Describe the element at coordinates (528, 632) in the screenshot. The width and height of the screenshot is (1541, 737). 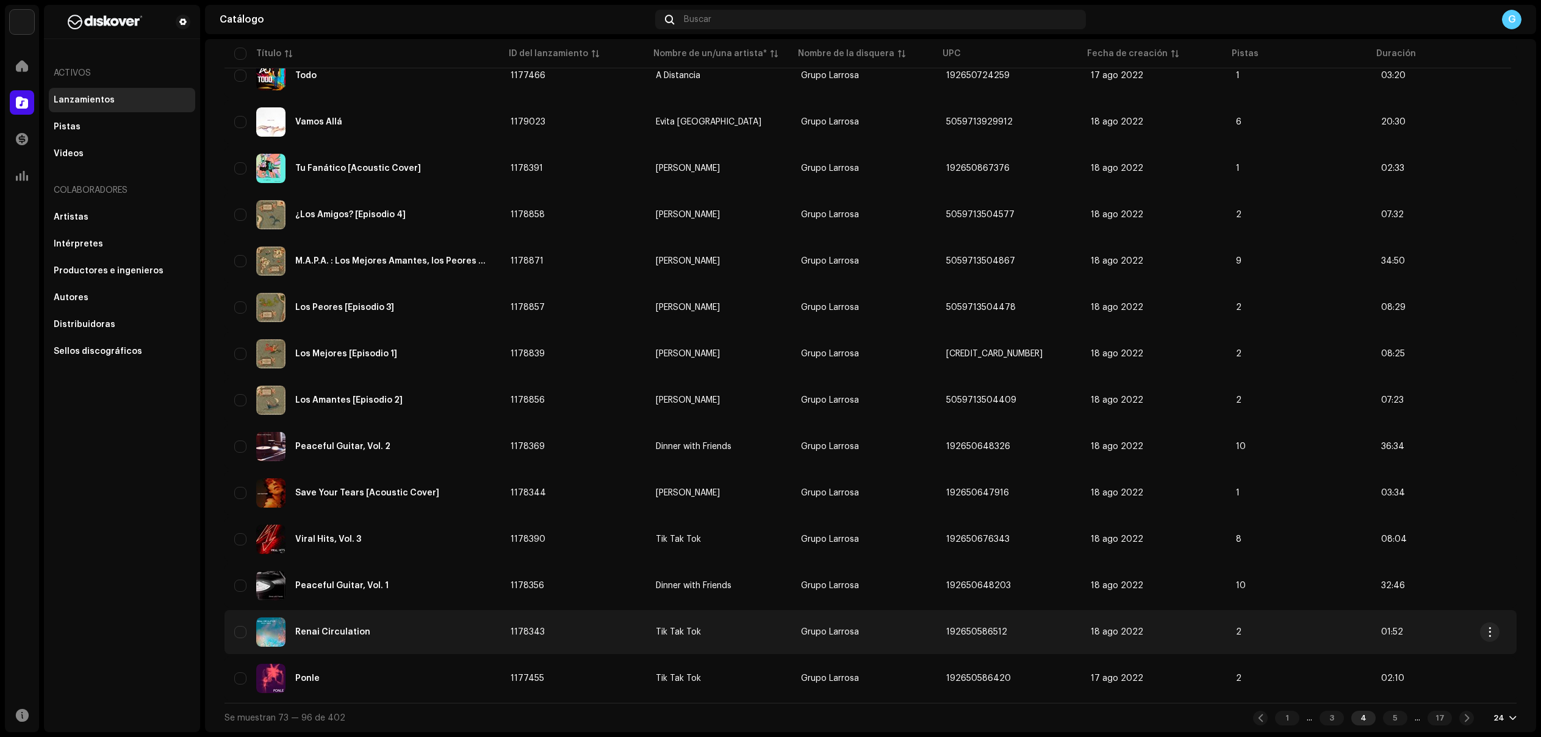
I see `span: 1178343` at that location.